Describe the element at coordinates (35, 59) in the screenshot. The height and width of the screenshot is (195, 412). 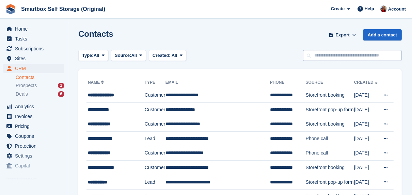
I see `span: Sites` at that location.